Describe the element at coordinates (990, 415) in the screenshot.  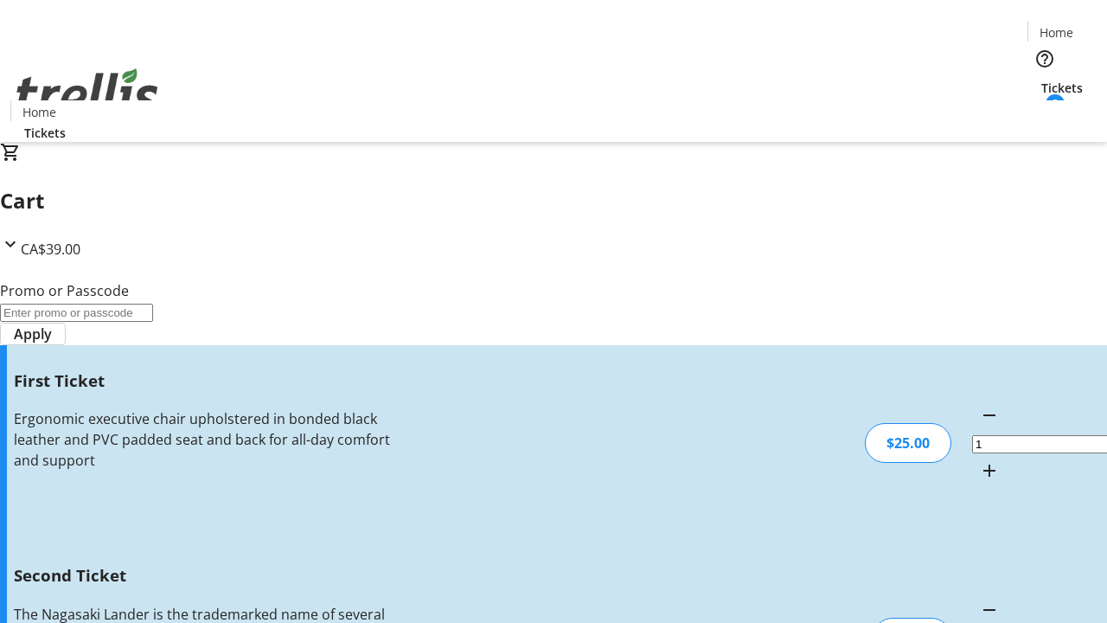
I see `button: Decrement by one` at that location.